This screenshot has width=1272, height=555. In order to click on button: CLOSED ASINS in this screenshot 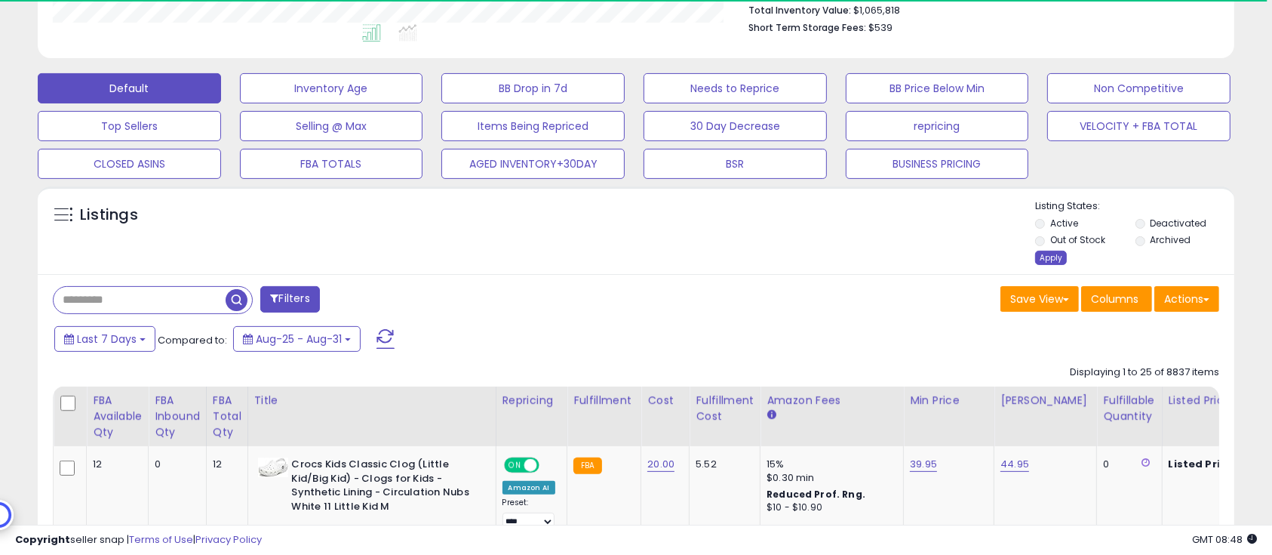, I will do `click(129, 164)`.